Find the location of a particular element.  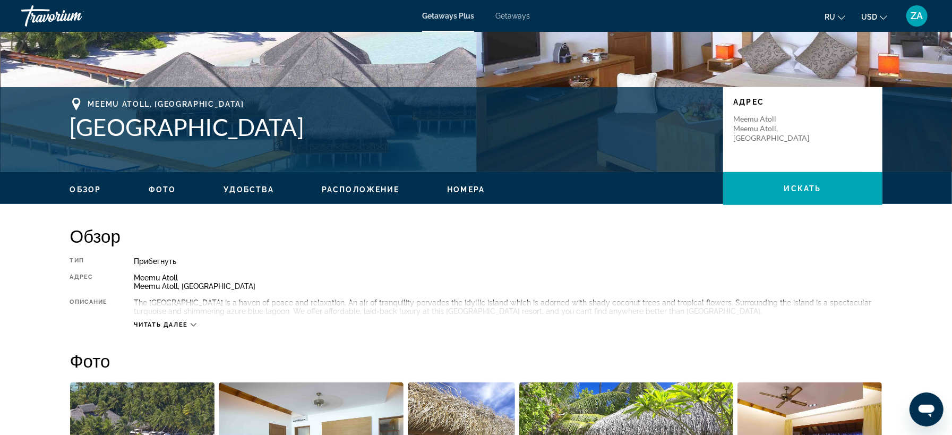

span: Читать далее is located at coordinates (161, 324).